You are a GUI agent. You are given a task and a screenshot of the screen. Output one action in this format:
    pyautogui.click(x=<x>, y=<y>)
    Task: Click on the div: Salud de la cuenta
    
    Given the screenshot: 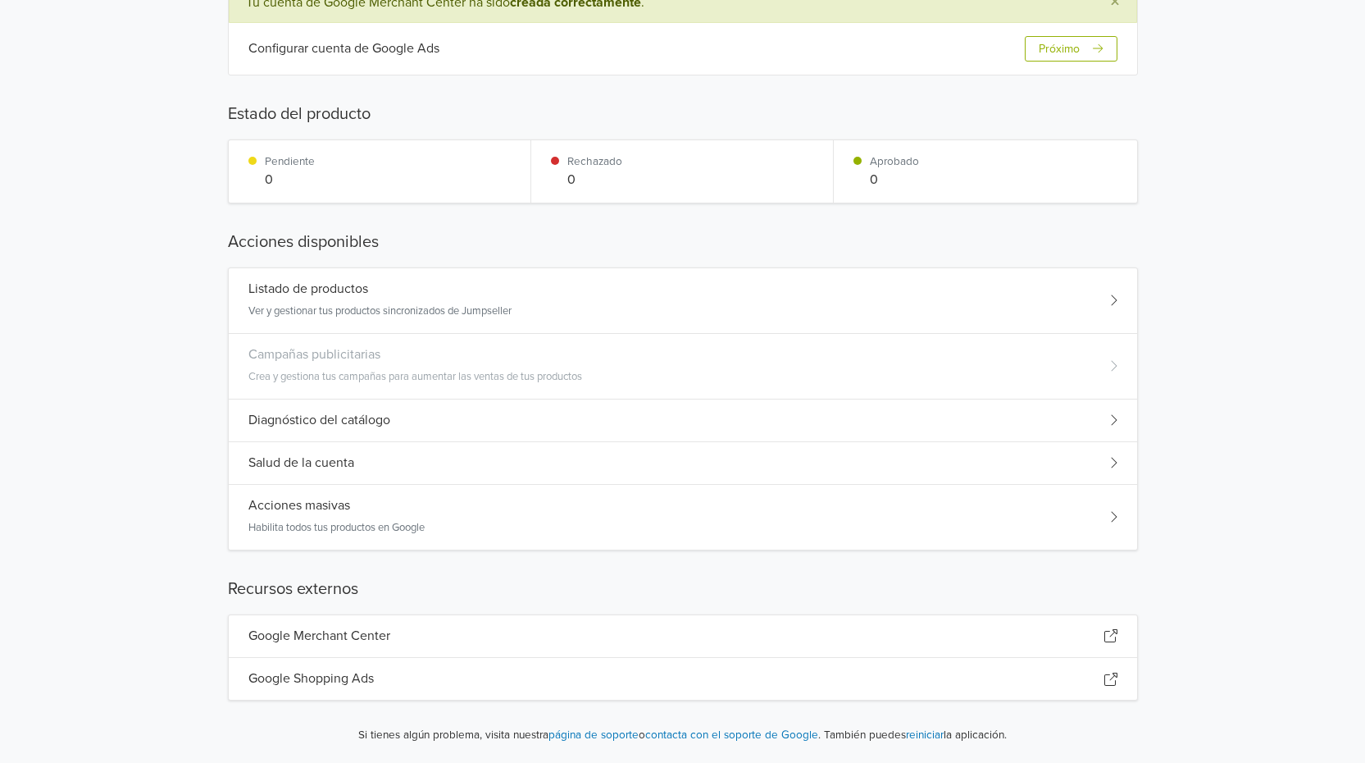 What is the action you would take?
    pyautogui.click(x=683, y=463)
    